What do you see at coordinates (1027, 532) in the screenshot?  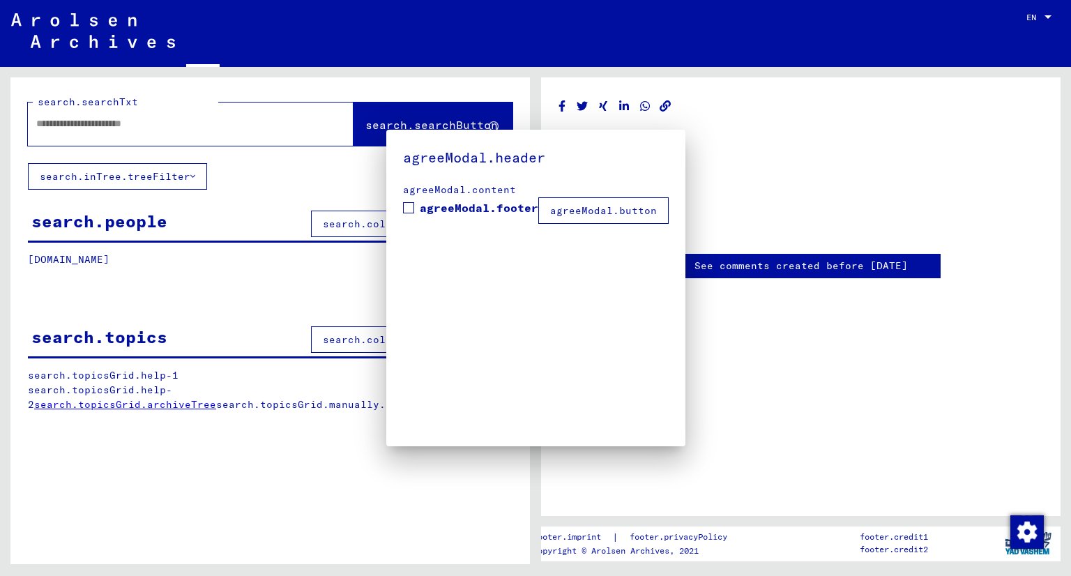 I see `img: Change consent` at bounding box center [1027, 532].